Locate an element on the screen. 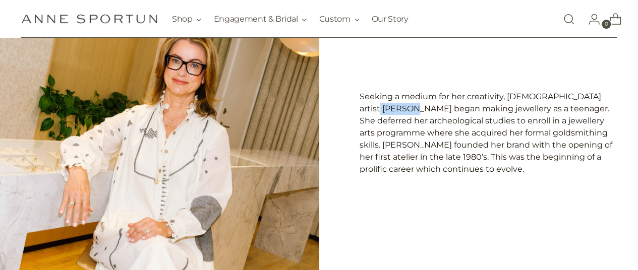 The width and height of the screenshot is (638, 270). a: Open cart modal is located at coordinates (611, 19).